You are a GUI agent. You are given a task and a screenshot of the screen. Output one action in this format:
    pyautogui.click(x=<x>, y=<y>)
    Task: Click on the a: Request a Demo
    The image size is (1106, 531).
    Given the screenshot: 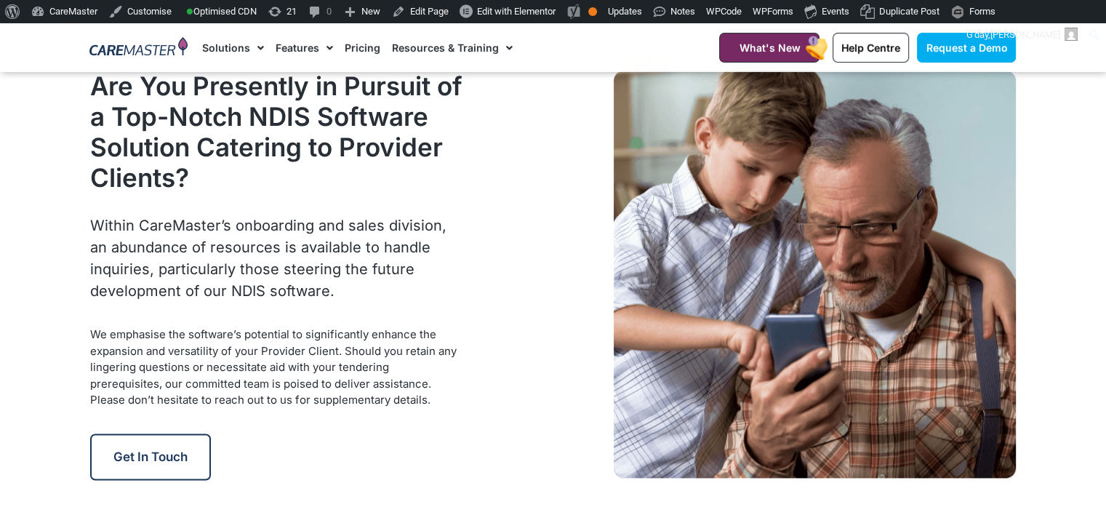 What is the action you would take?
    pyautogui.click(x=966, y=47)
    